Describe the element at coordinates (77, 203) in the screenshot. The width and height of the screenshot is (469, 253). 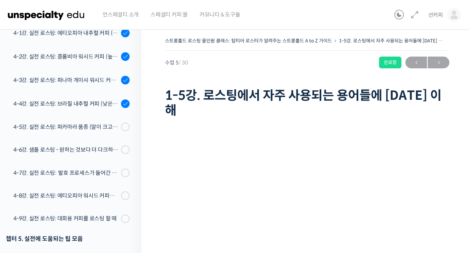
I see `span: 대화` at that location.